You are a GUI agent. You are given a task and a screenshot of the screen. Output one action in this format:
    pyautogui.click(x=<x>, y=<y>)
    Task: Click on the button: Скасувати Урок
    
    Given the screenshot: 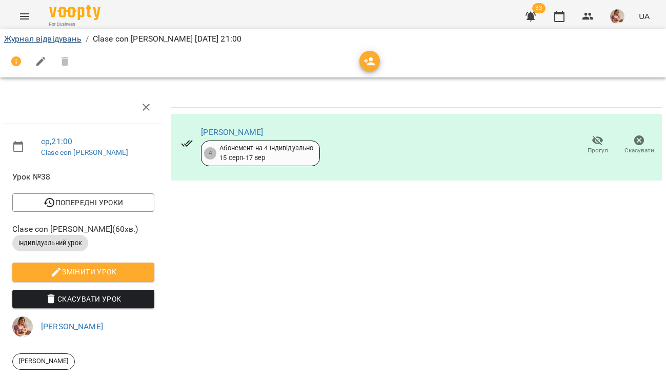 What is the action you would take?
    pyautogui.click(x=83, y=299)
    